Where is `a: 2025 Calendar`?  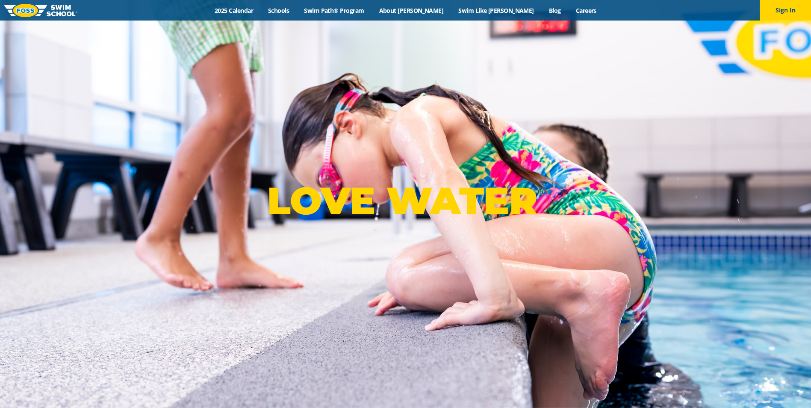
a: 2025 Calendar is located at coordinates (234, 10).